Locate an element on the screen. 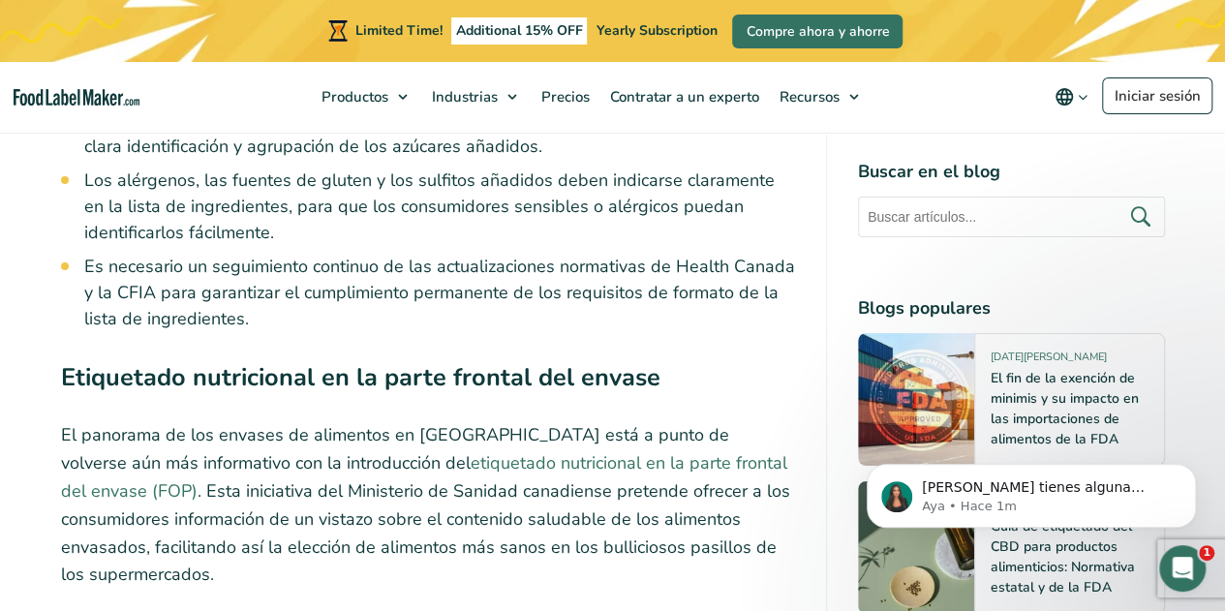 The height and width of the screenshot is (611, 1225). a: Productos is located at coordinates (364, 97).